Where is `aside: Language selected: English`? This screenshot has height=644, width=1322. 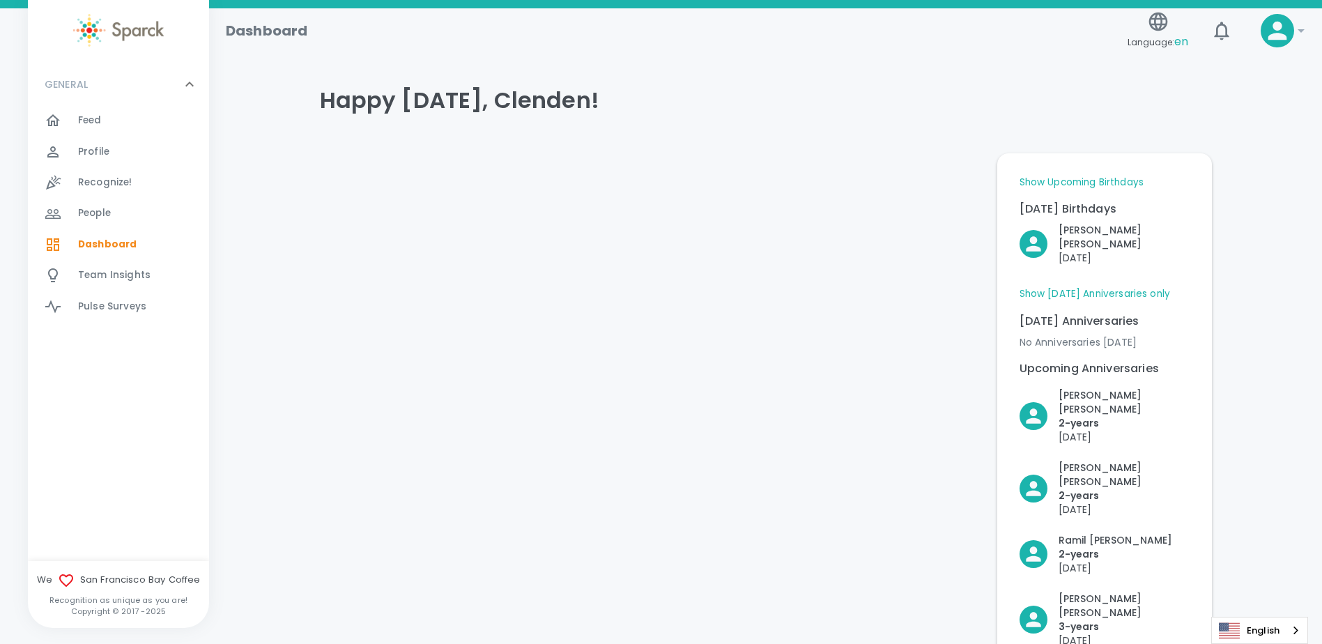 aside: Language selected: English is located at coordinates (1260, 630).